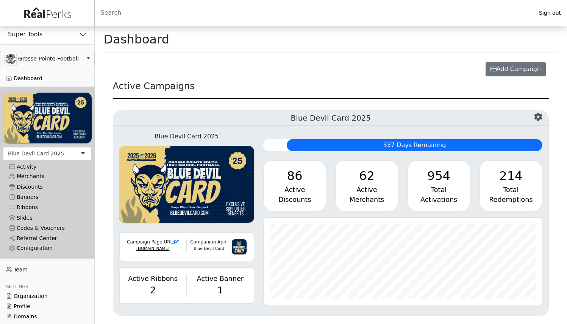  I want to click on img: 3g6IGvkLNUf97zVHvl5PqY3f2myTnJRpqDk2mpnC.png, so click(239, 247).